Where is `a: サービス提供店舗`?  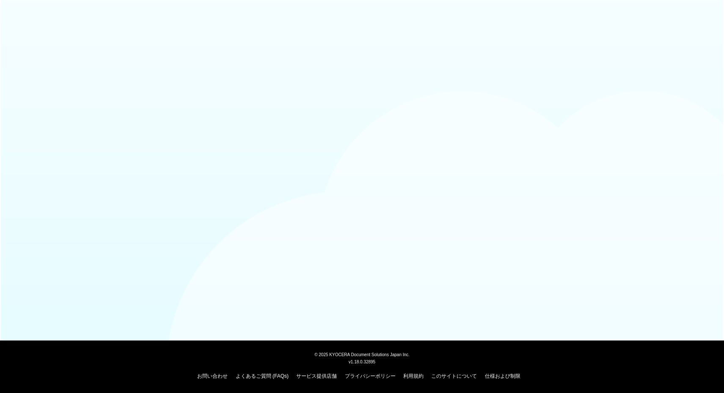 a: サービス提供店舗 is located at coordinates (316, 376).